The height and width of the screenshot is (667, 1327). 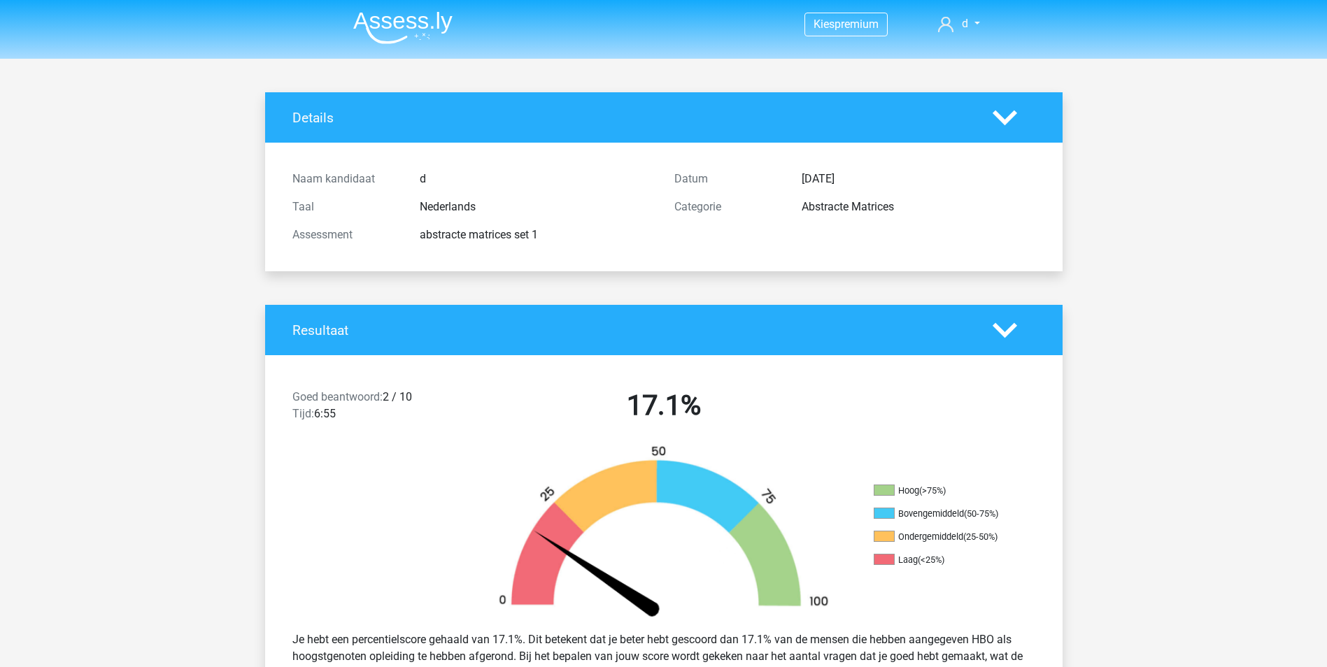 I want to click on div: abstracte matrices set 1, so click(x=537, y=235).